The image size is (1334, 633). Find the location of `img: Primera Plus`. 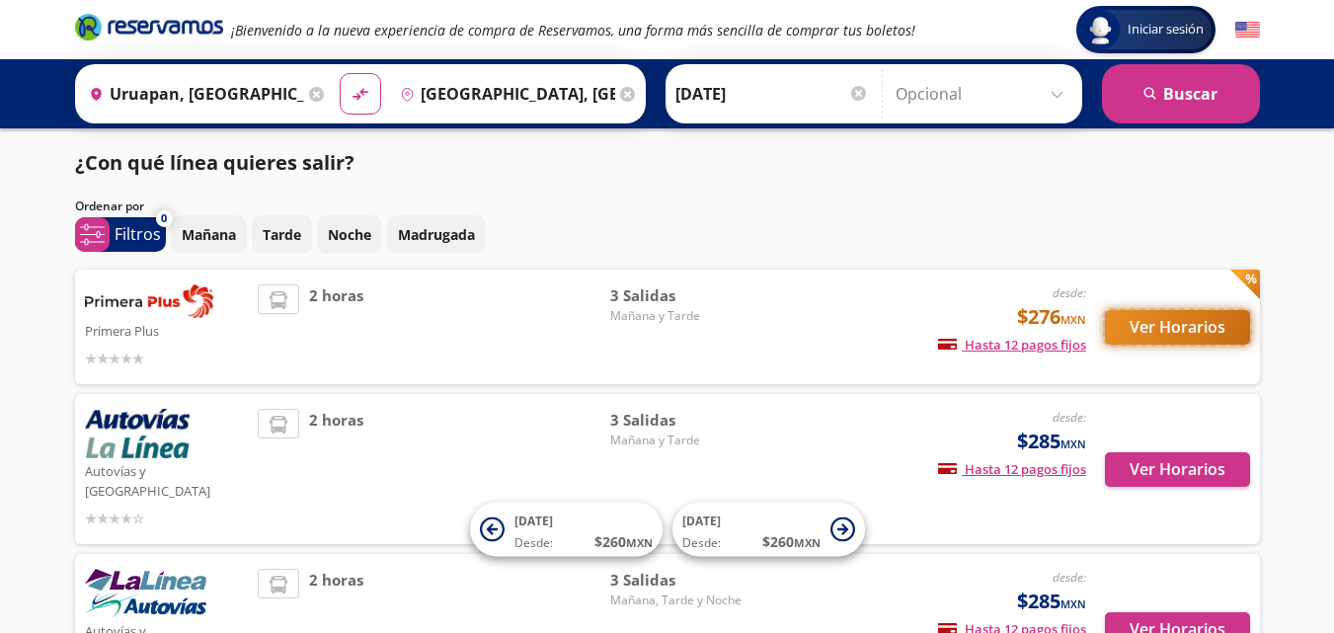

img: Primera Plus is located at coordinates (149, 301).